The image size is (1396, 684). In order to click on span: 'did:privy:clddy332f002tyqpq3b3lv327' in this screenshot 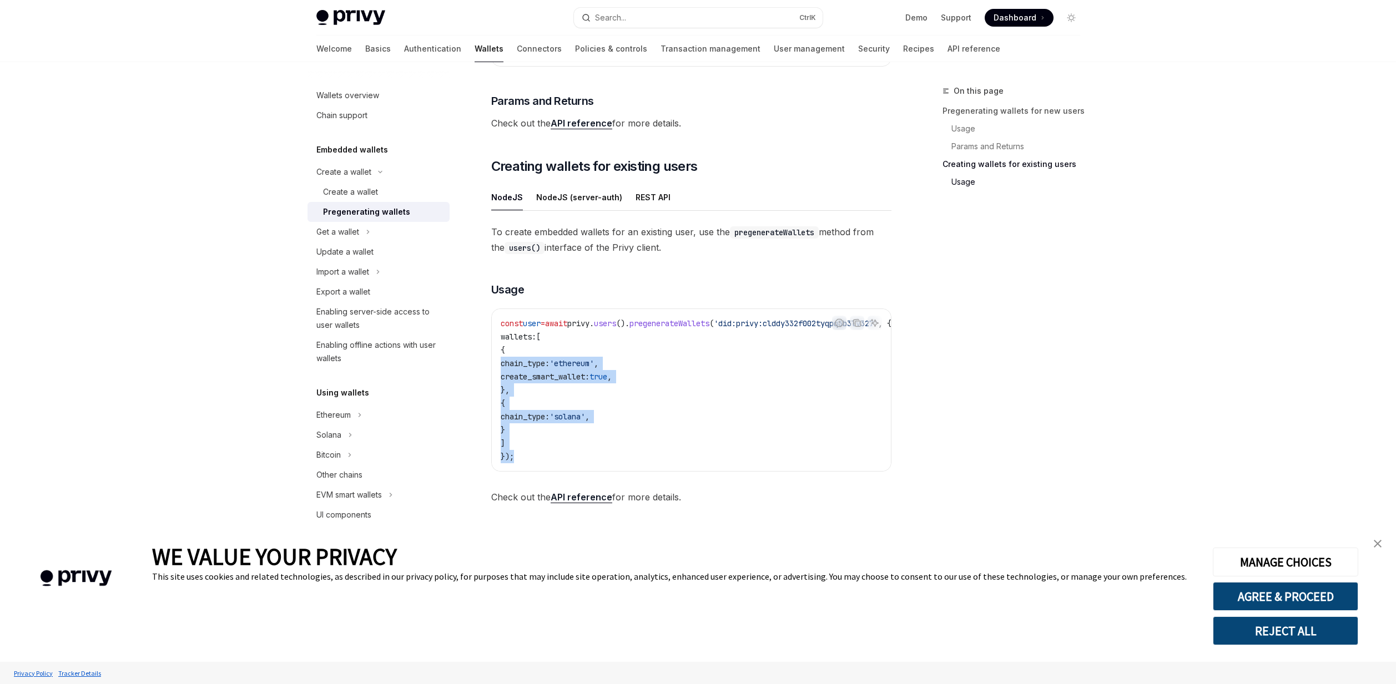, I will do `click(796, 324)`.